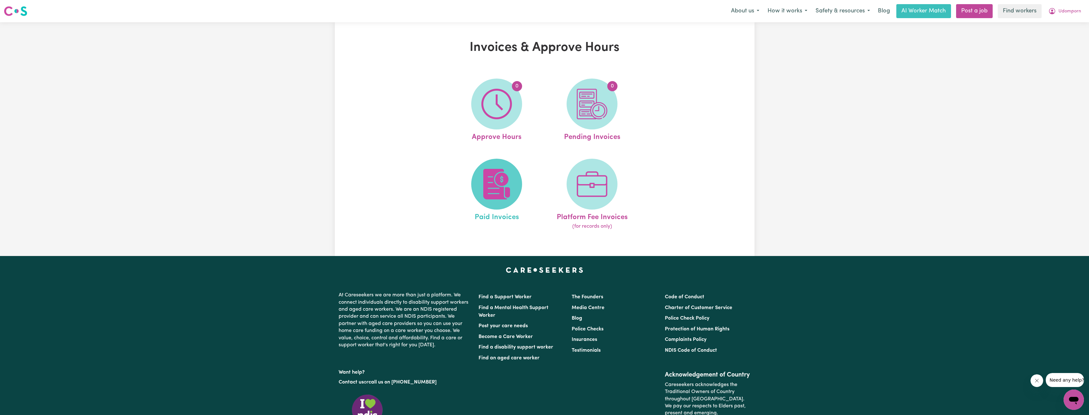 The height and width of the screenshot is (415, 1089). Describe the element at coordinates (787, 11) in the screenshot. I see `button: How it works` at that location.